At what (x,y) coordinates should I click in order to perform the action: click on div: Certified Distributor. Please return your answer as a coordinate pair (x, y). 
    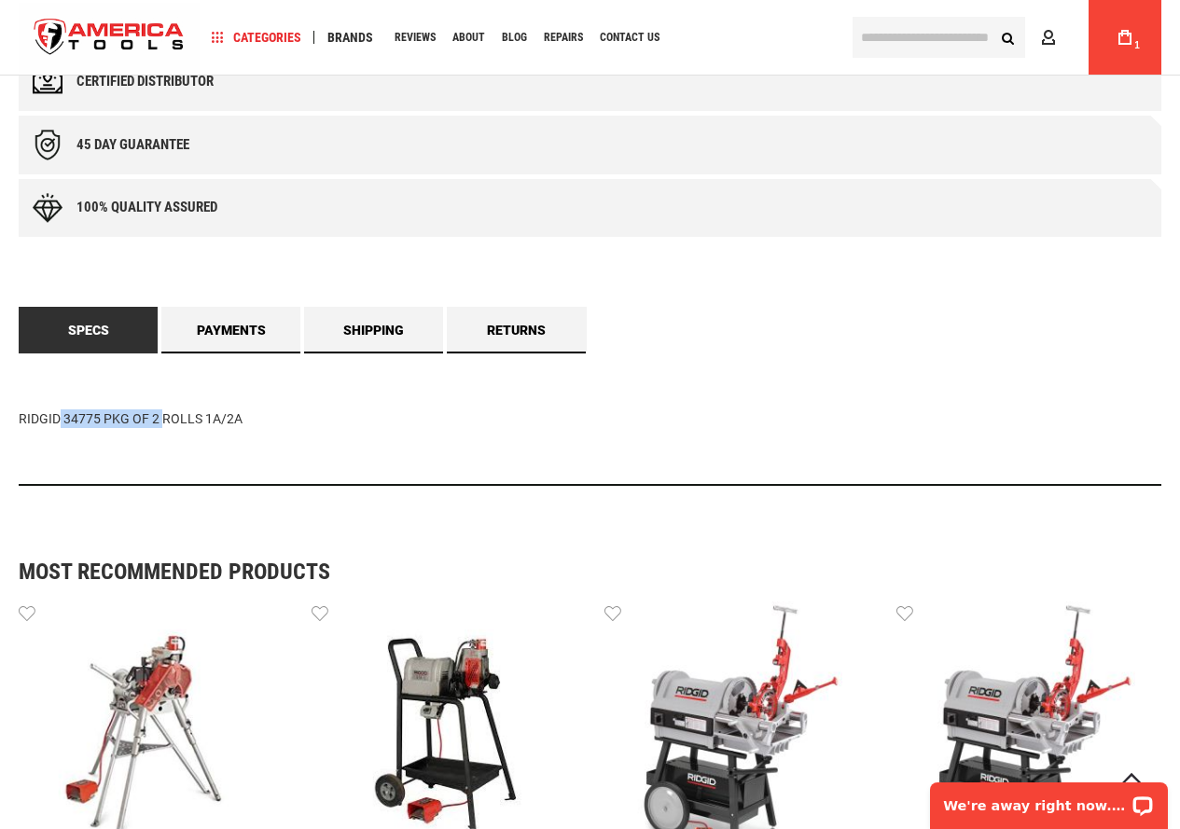
    Looking at the image, I should click on (145, 81).